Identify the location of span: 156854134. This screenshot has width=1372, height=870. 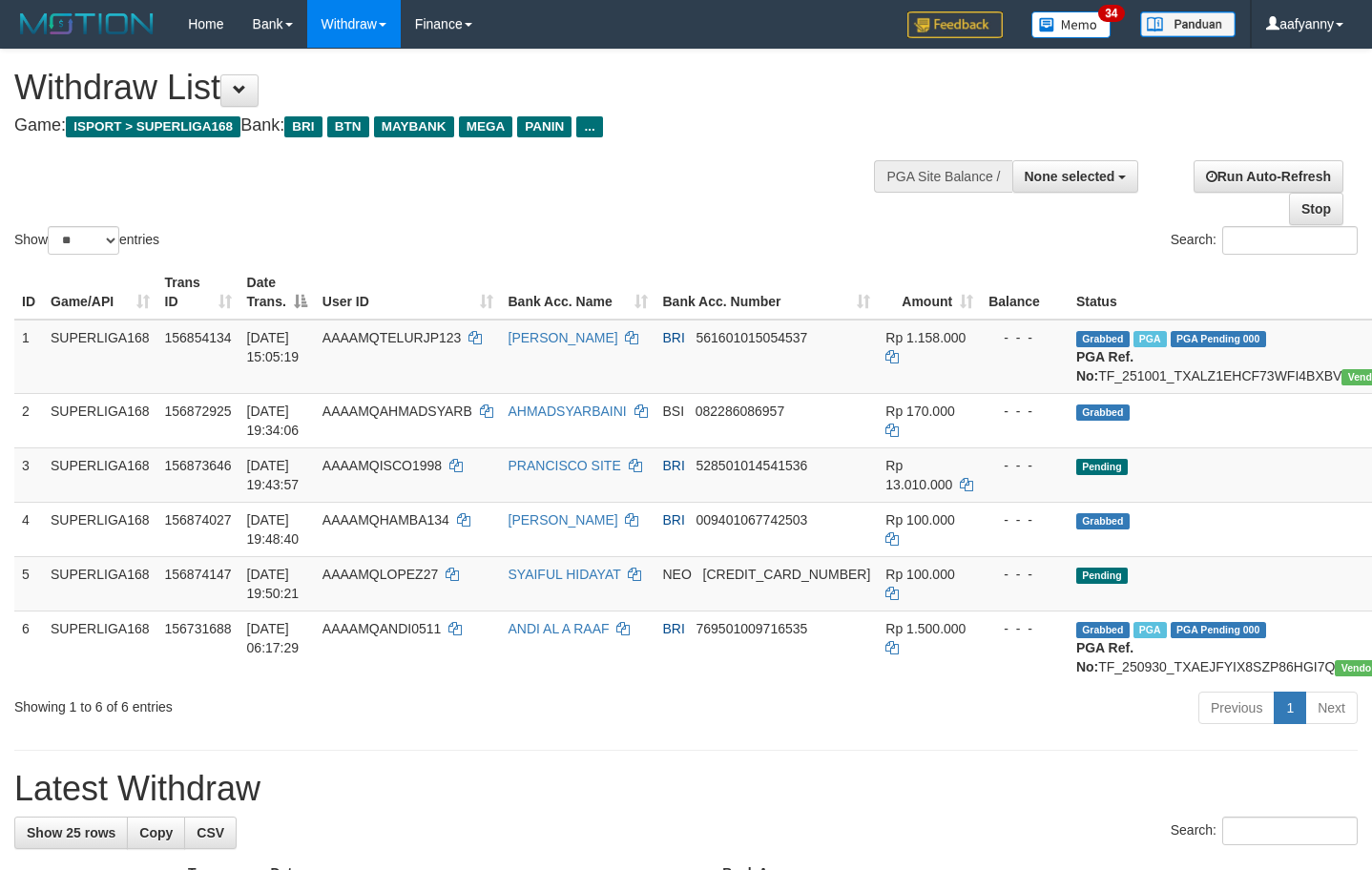
(199, 338).